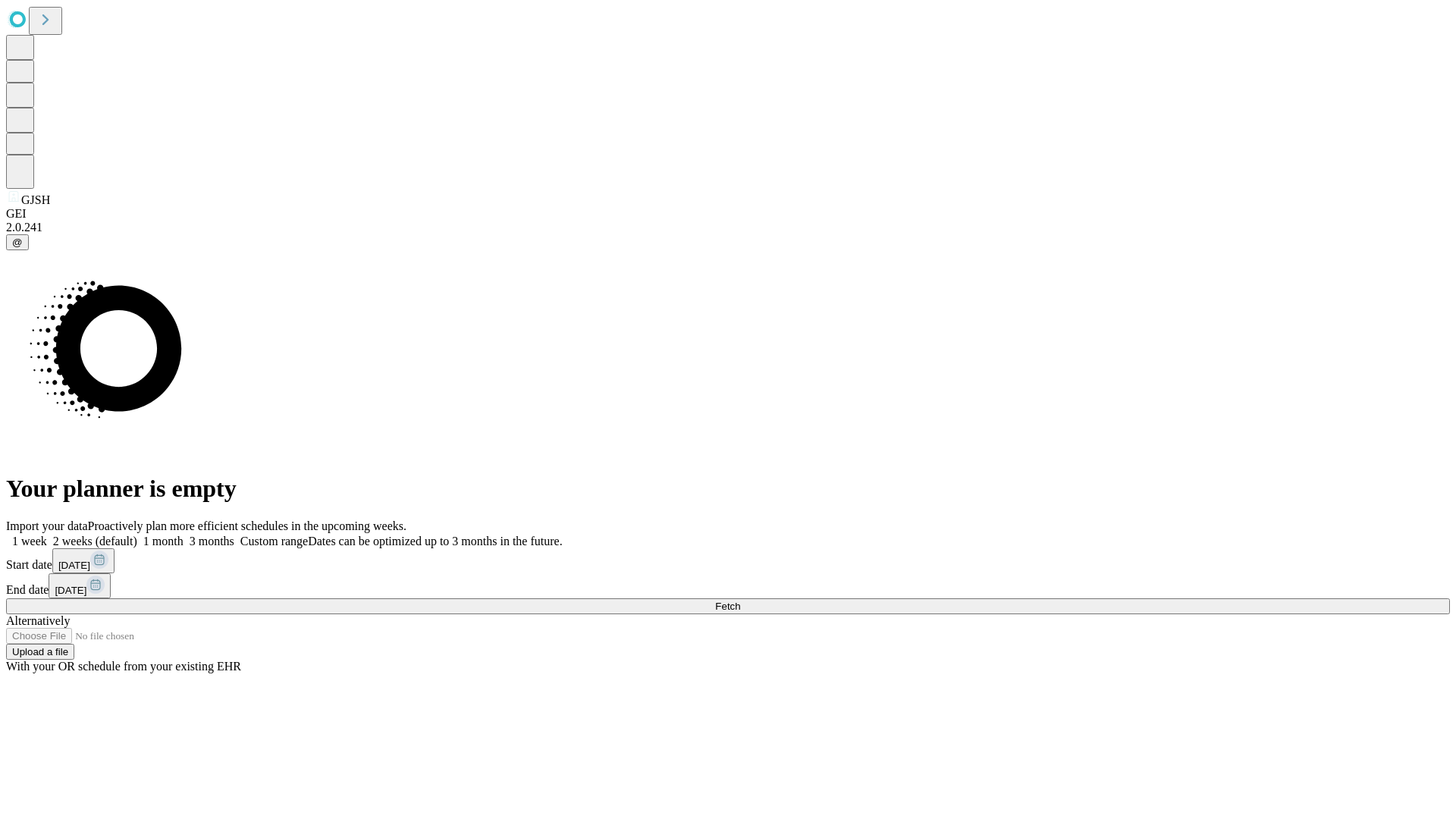 This screenshot has height=819, width=1456. I want to click on span: Custom range, so click(273, 541).